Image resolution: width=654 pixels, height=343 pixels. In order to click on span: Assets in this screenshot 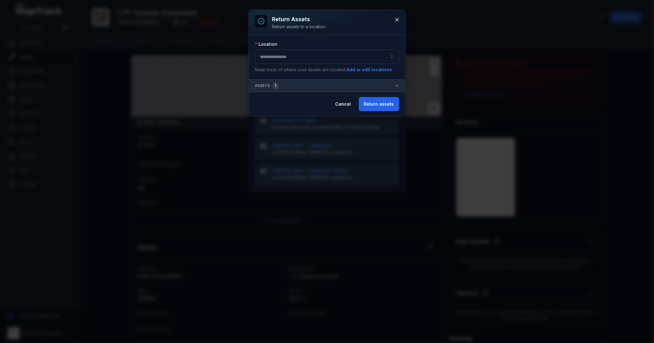, I will do `click(267, 86)`.